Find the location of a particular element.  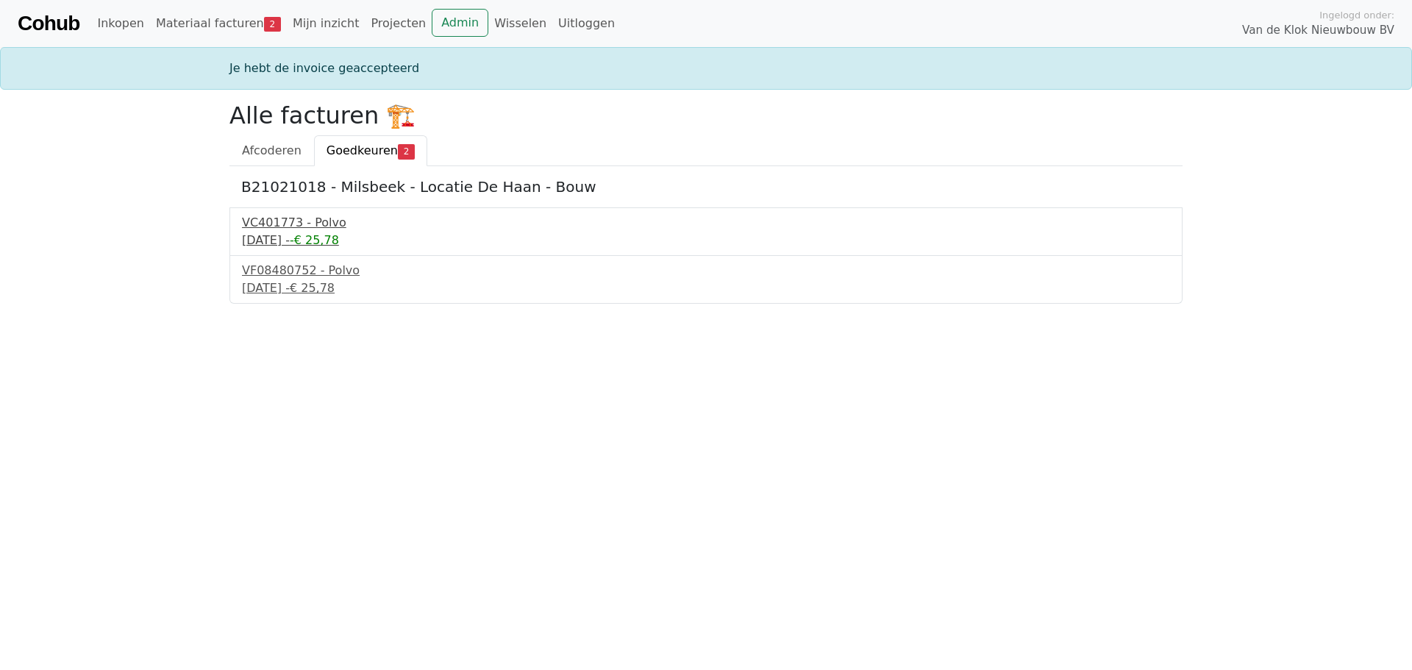

h2: Alle facturen 🏗️ is located at coordinates (706, 115).